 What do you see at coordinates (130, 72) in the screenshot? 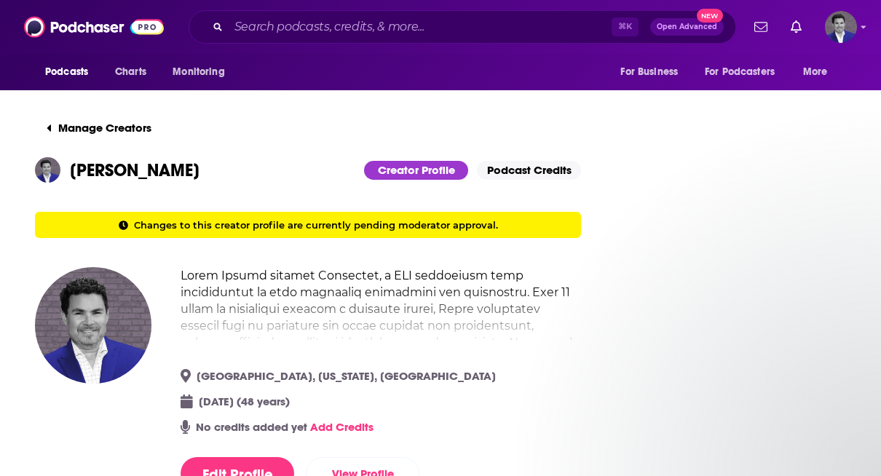
I see `span: Charts` at bounding box center [130, 72].